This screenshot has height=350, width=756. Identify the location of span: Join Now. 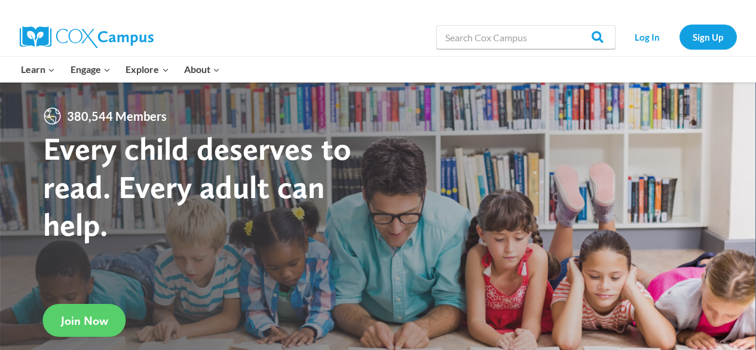
(84, 320).